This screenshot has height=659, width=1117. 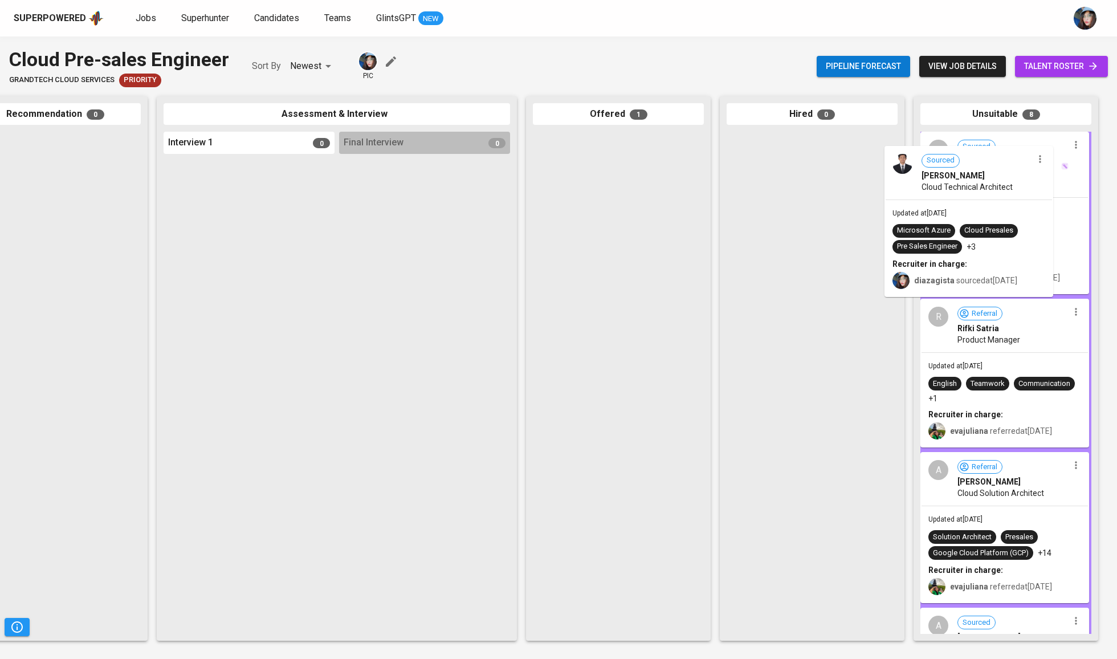 What do you see at coordinates (266, 66) in the screenshot?
I see `p: Sort By` at bounding box center [266, 66].